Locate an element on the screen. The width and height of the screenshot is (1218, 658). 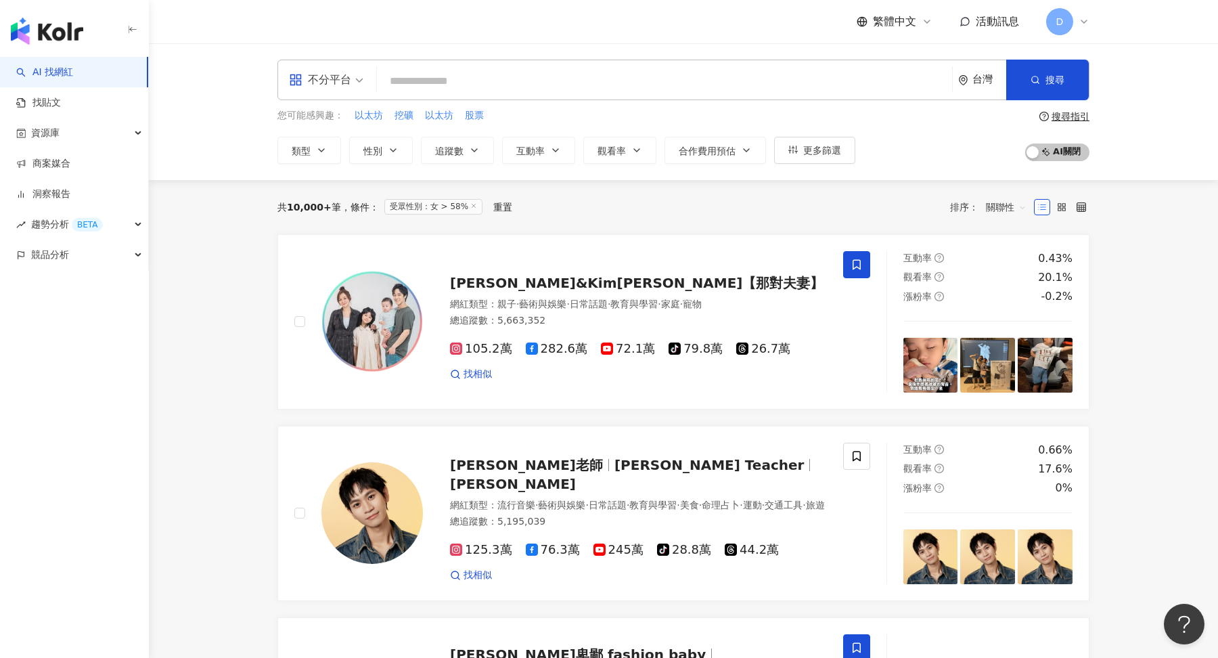
span: 旅遊 is located at coordinates (815, 505).